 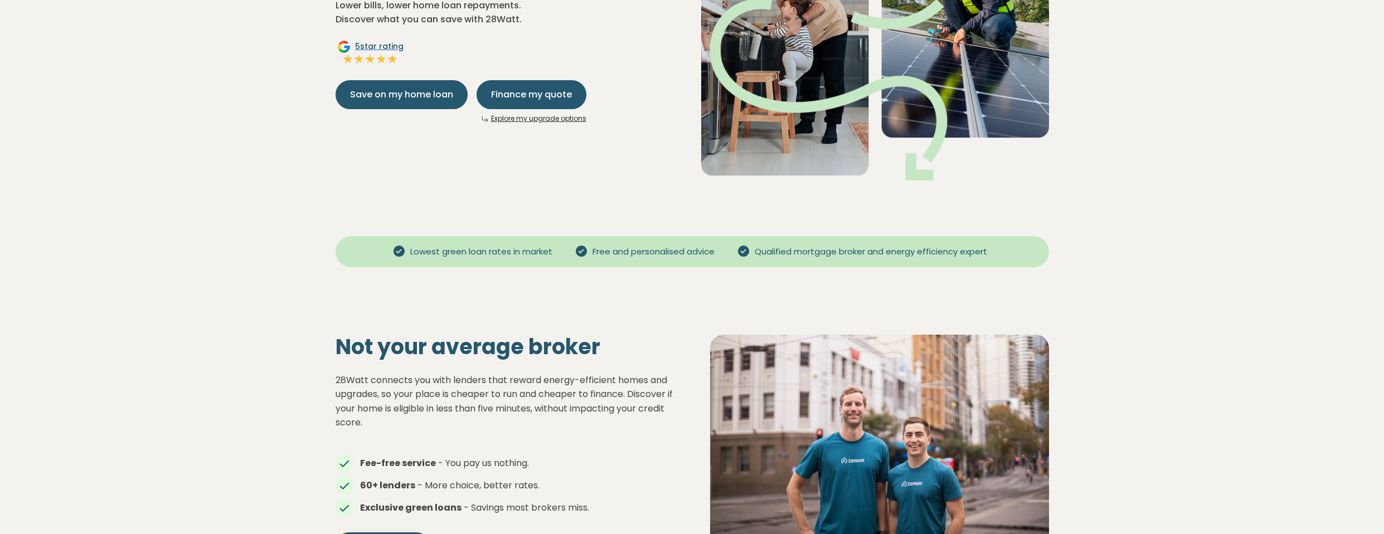 I want to click on p: 28Watt connects you with lenders that reward energy-efficient homes and upgrades, so your place i..., so click(x=505, y=402).